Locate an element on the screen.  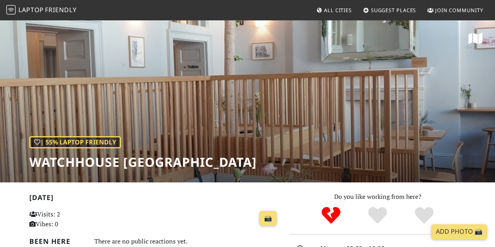
div: Yes is located at coordinates (378, 216).